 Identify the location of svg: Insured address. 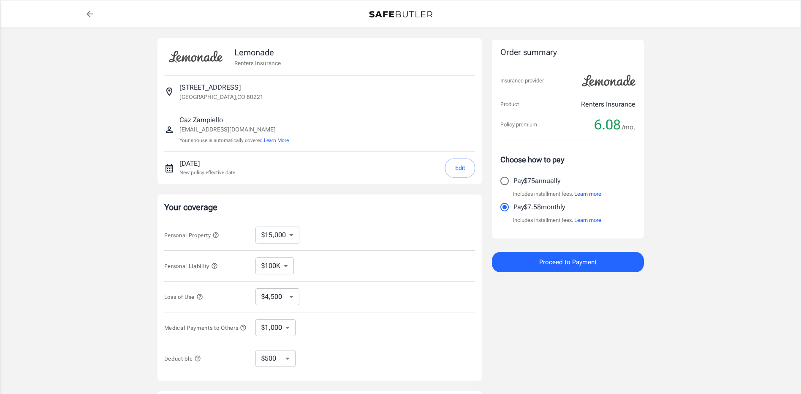
(169, 92).